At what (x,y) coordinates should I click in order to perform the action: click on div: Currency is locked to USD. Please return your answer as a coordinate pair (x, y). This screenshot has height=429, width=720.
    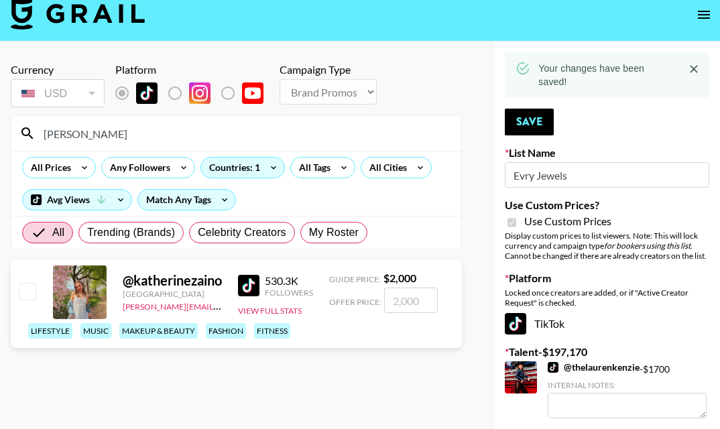
    Looking at the image, I should click on (58, 93).